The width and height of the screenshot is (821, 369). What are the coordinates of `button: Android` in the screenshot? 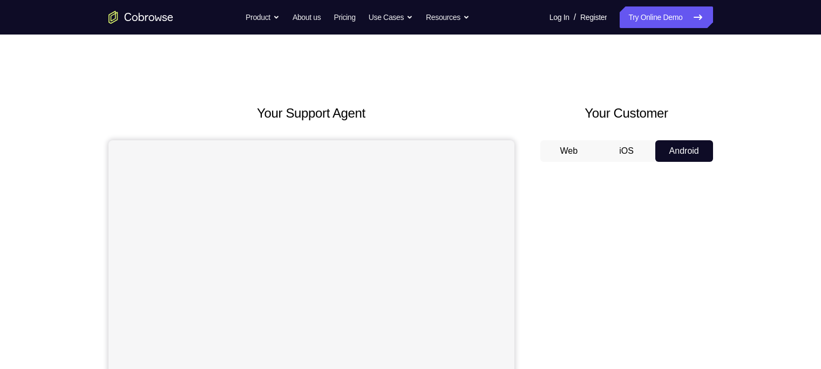 It's located at (684, 151).